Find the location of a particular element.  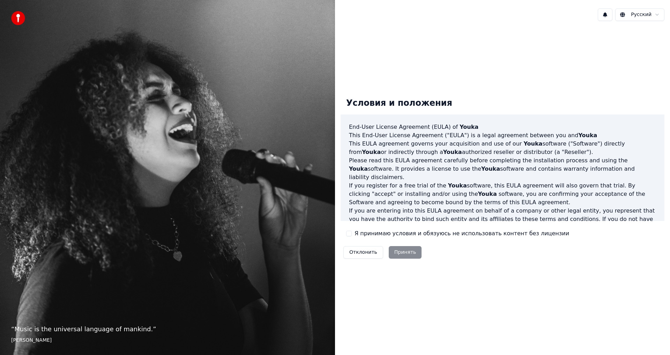

p: Please read this EULA agreement carefully before completing the installation process and using th... is located at coordinates (503, 169).